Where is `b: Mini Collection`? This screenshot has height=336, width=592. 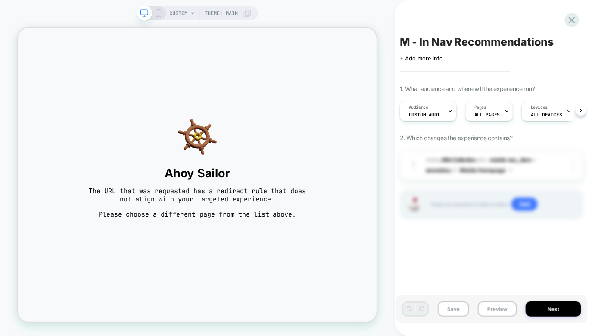 b: Mini Collection is located at coordinates (459, 160).